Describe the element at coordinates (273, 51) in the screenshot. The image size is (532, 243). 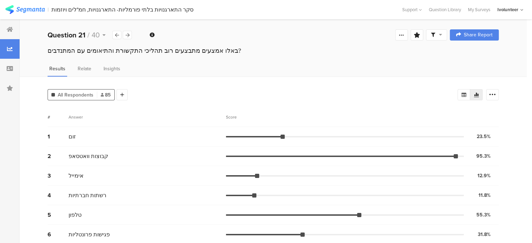
I see `div: באלו אמצעים מתבצעים רוב תהליכי התקשורת והתיאומים עם המתנדבים?` at that location.